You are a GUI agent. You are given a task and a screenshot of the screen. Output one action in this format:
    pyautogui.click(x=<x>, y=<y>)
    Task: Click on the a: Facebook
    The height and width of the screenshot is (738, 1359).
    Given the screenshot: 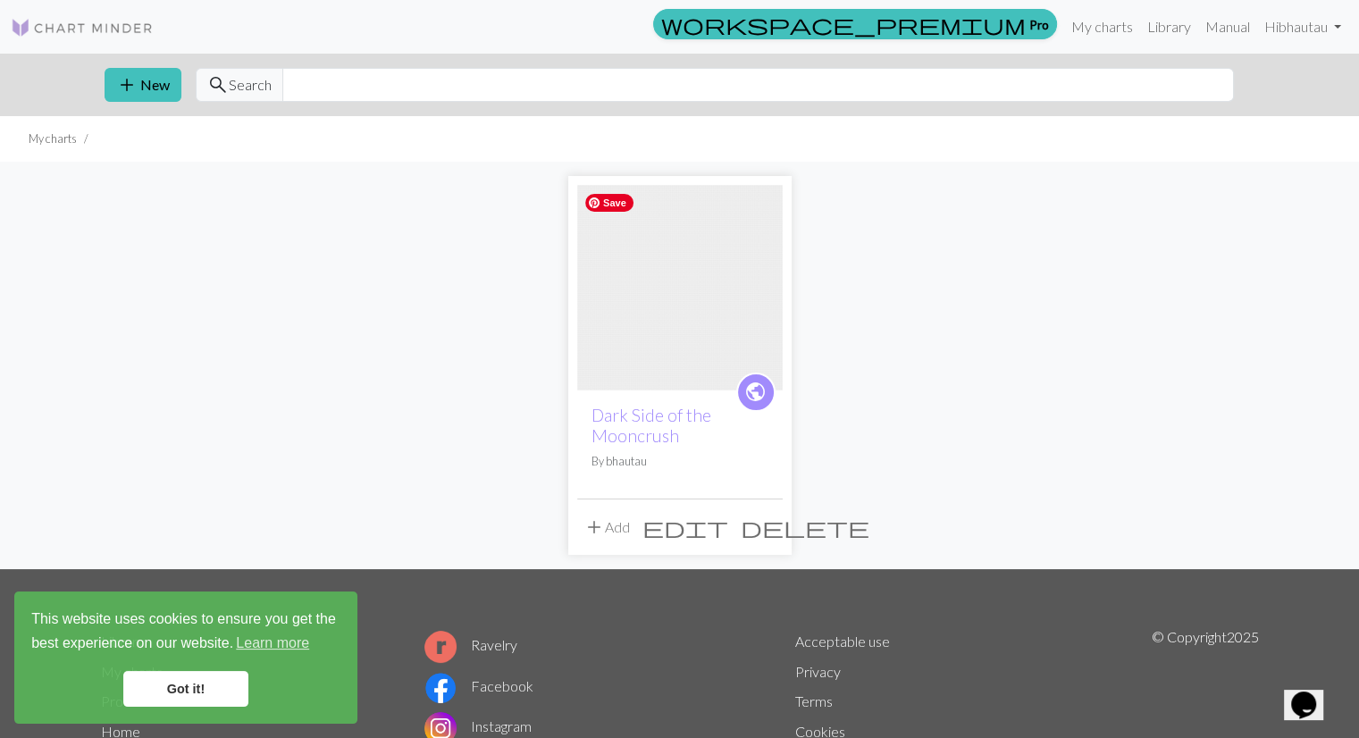 What is the action you would take?
    pyautogui.click(x=479, y=685)
    